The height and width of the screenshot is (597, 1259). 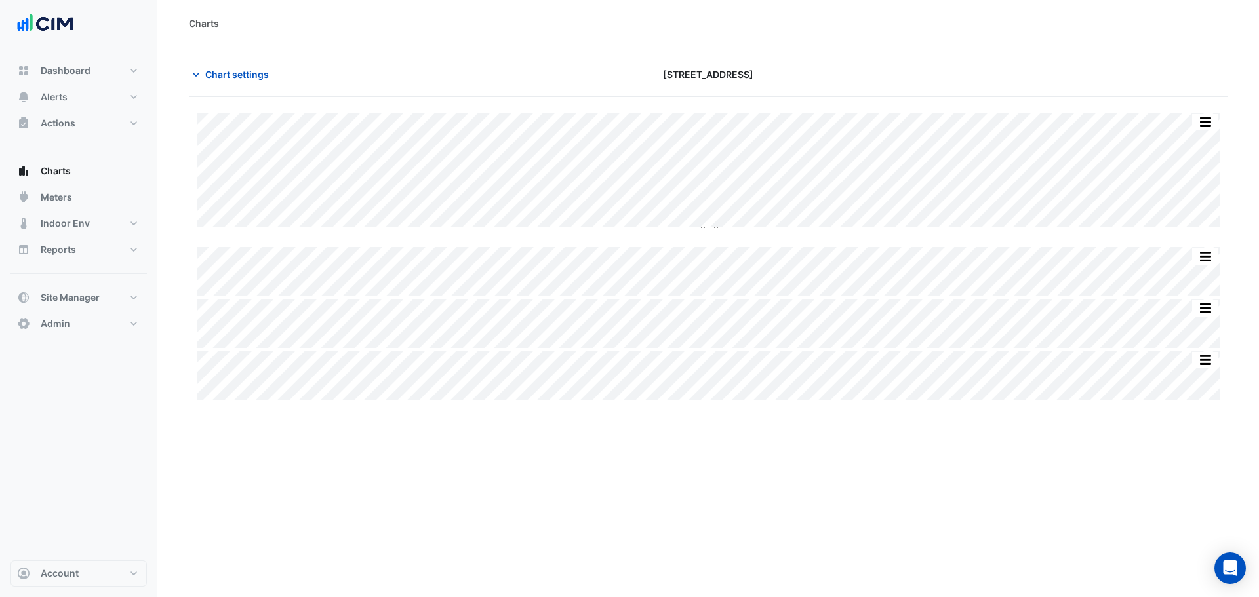 What do you see at coordinates (79, 250) in the screenshot?
I see `button: Reports` at bounding box center [79, 250].